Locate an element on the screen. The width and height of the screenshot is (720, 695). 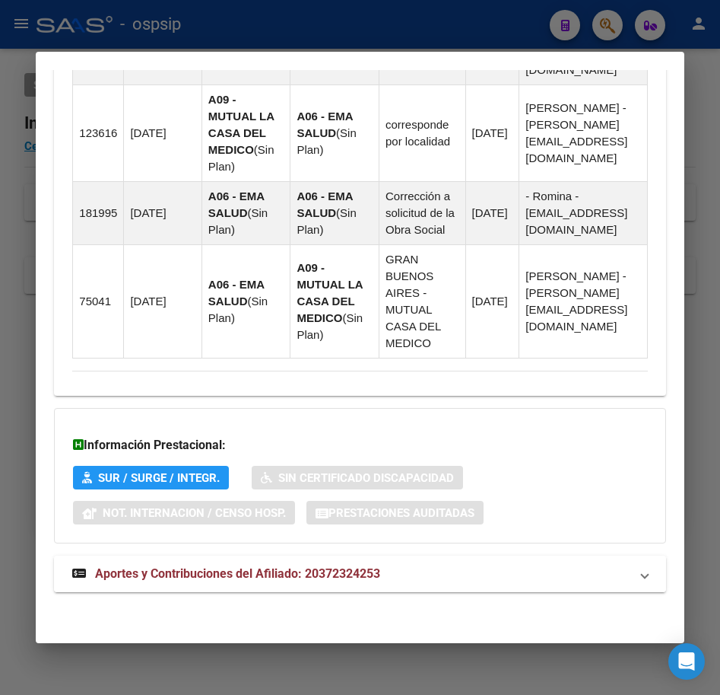
div: Open Intercom Messenger is located at coordinates (687, 661).